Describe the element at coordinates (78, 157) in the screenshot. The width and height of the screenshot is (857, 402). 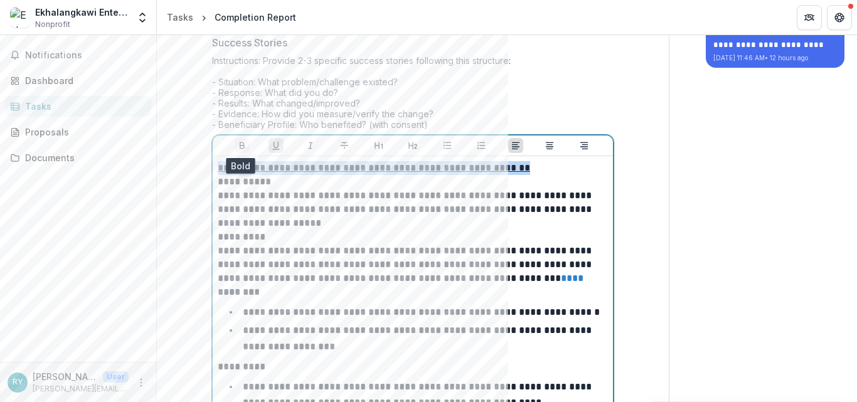
I see `a: Documents` at that location.